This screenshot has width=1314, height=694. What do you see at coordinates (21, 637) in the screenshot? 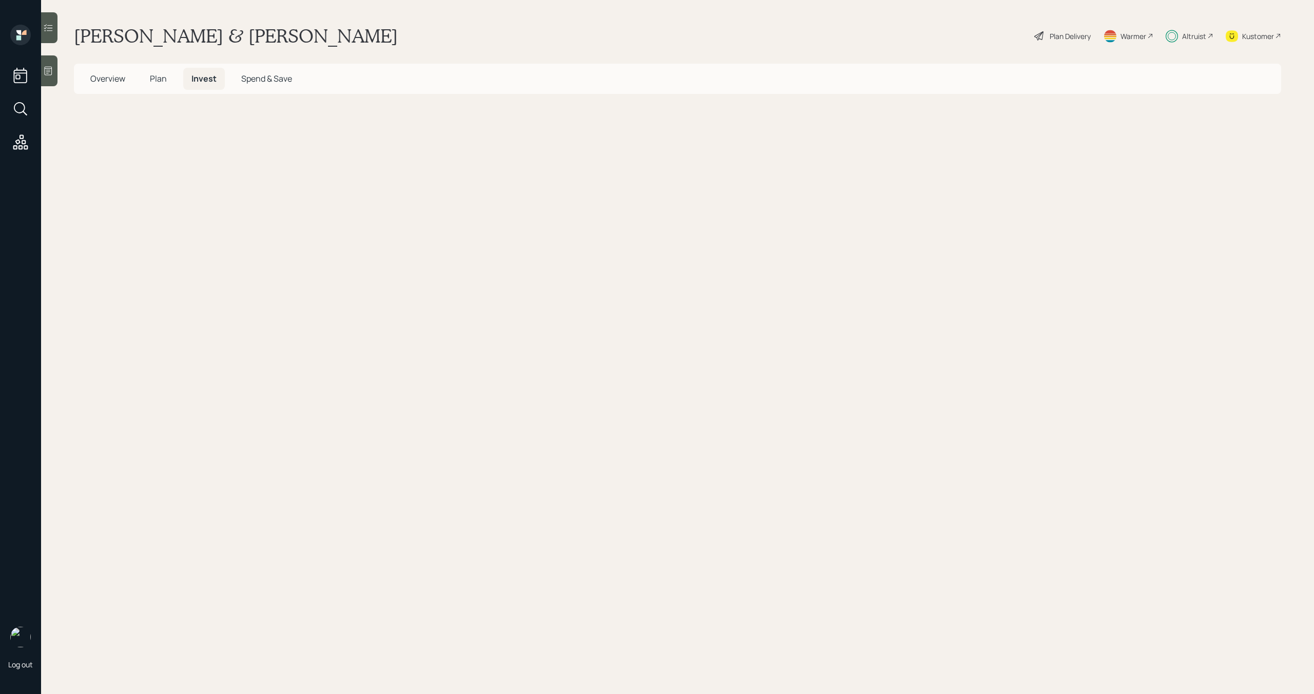
I see `img: michael-russo-headshot.png` at bounding box center [21, 637].